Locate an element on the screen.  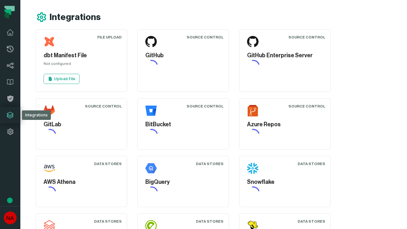
div: Tooltip anchor is located at coordinates (10, 200).